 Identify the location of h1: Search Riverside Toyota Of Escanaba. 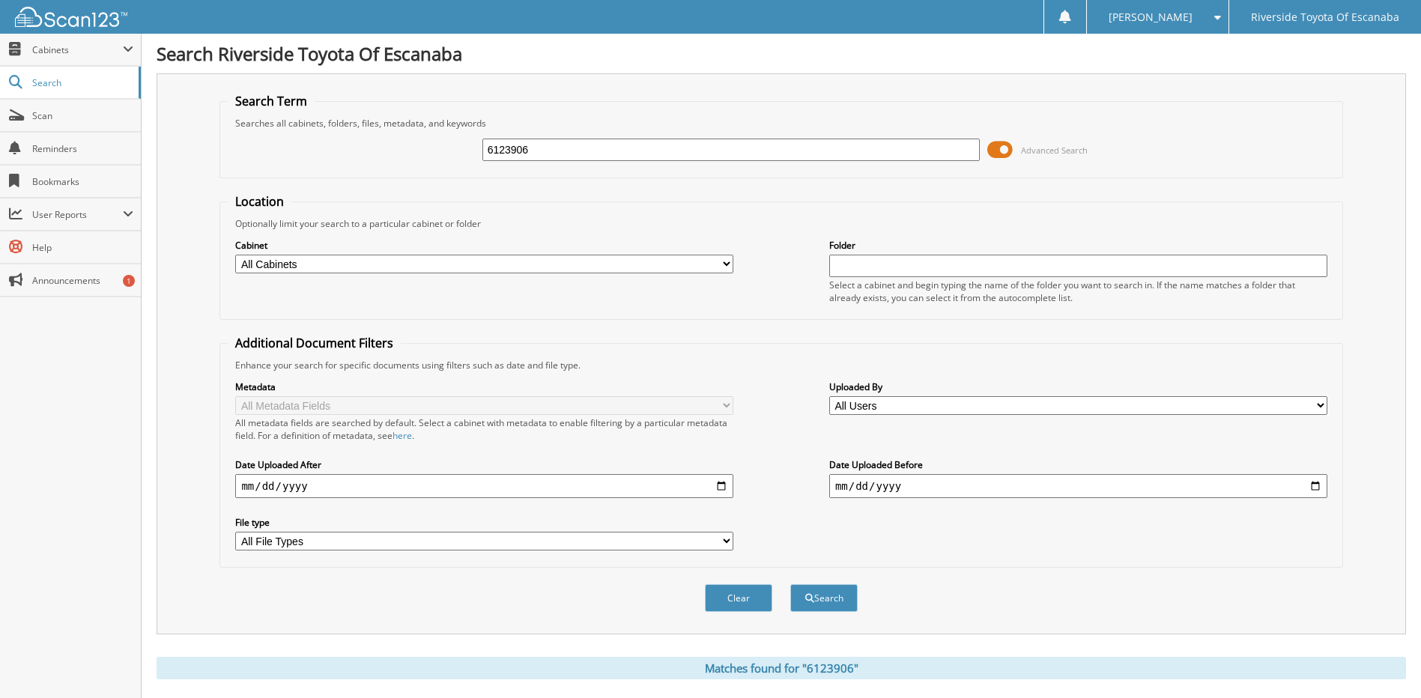
(781, 53).